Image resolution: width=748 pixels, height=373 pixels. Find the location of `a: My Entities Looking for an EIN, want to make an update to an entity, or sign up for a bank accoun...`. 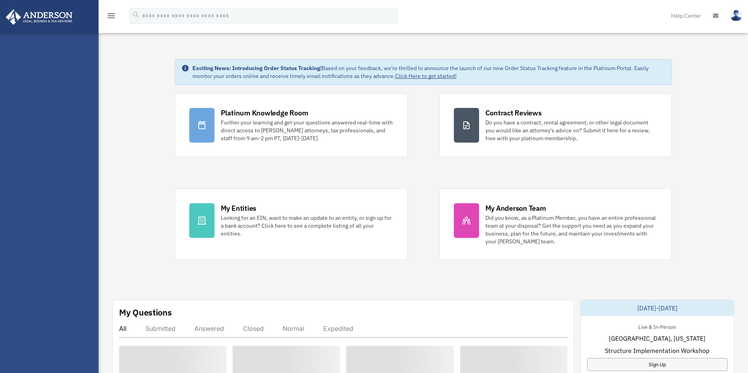

a: My Entities Looking for an EIN, want to make an update to an entity, or sign up for a bank accoun... is located at coordinates (291, 224).